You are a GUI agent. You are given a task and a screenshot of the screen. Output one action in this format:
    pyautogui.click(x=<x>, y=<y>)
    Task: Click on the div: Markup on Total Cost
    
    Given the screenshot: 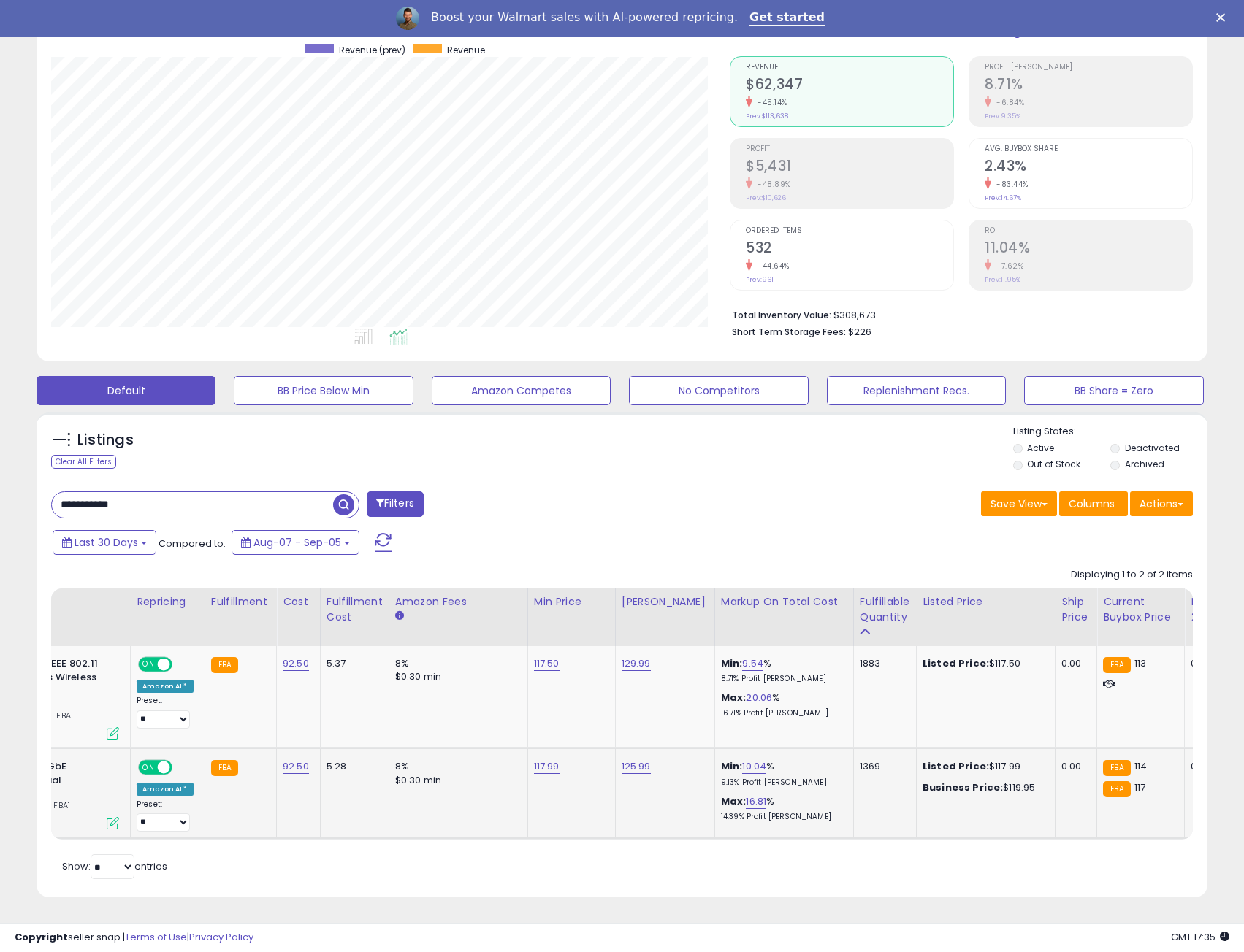 What is the action you would take?
    pyautogui.click(x=784, y=601)
    